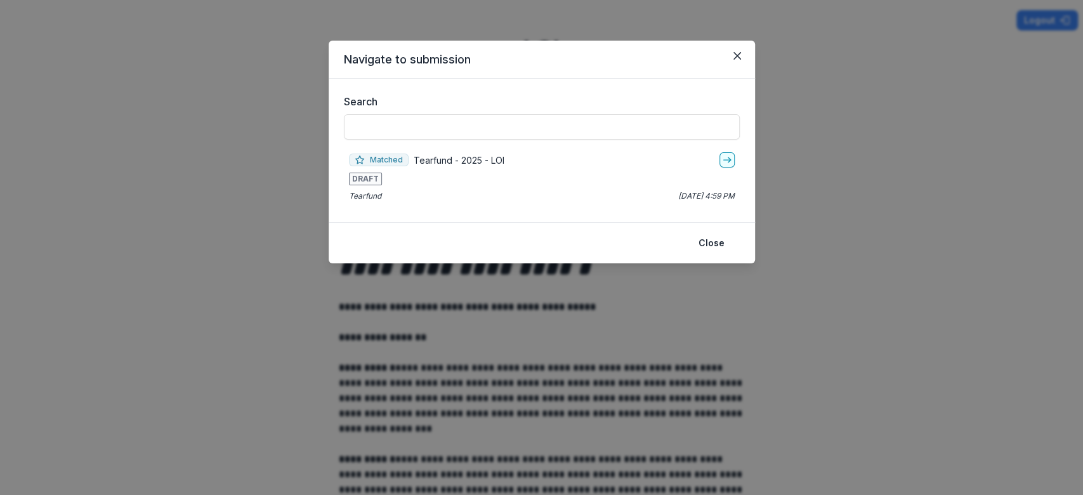 Image resolution: width=1083 pixels, height=495 pixels. What do you see at coordinates (542, 60) in the screenshot?
I see `header: Navigate to submission` at bounding box center [542, 60].